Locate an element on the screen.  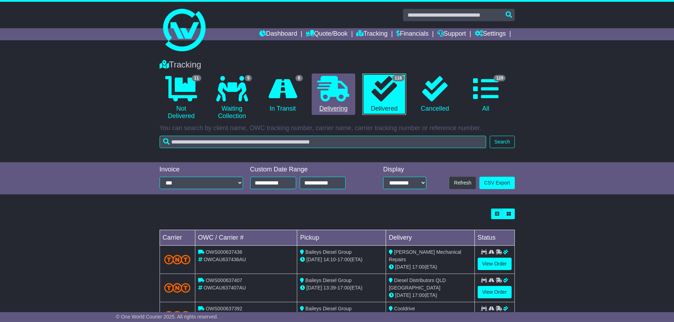
a: CSV Export is located at coordinates (497, 183).